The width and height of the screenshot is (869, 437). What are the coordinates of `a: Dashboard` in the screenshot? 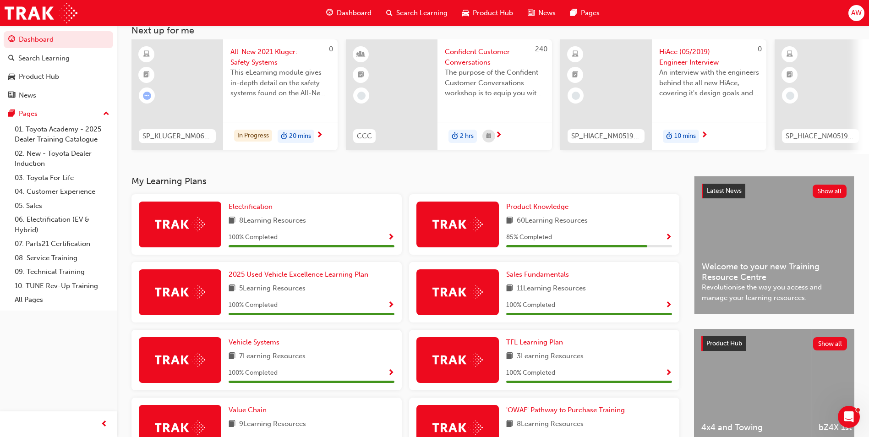 It's located at (58, 39).